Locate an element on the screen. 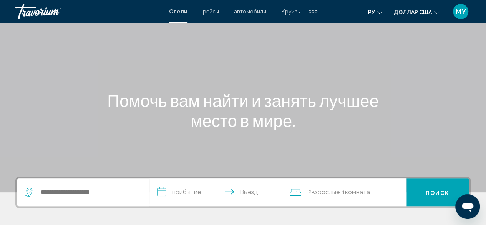  font: Комната is located at coordinates (358, 192).